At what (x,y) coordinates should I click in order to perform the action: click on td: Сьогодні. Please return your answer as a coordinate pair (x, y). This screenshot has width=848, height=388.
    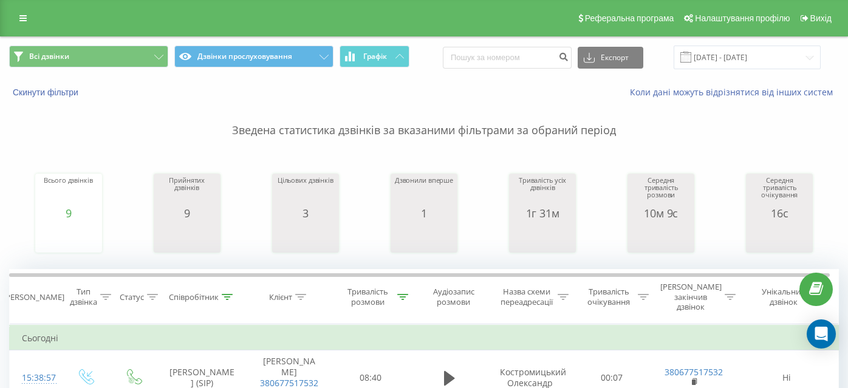
    Looking at the image, I should click on (424, 338).